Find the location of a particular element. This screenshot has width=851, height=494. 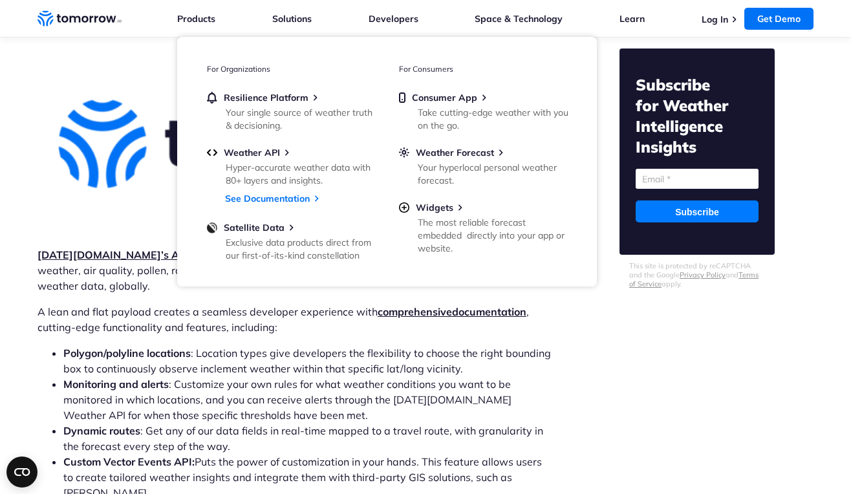

span: Consumer App is located at coordinates (444, 98).